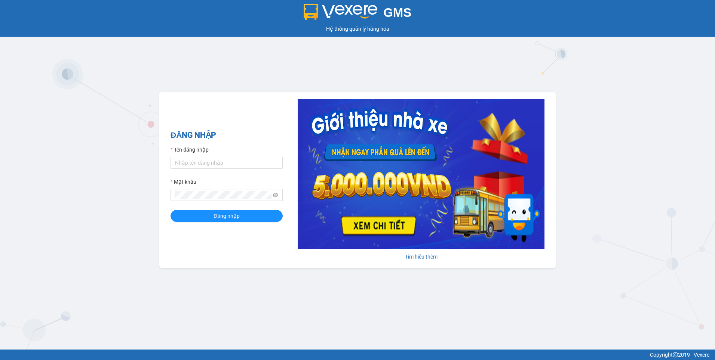 The image size is (715, 360). Describe the element at coordinates (358, 355) in the screenshot. I see `div: Copyright 2019 - Vexere` at that location.